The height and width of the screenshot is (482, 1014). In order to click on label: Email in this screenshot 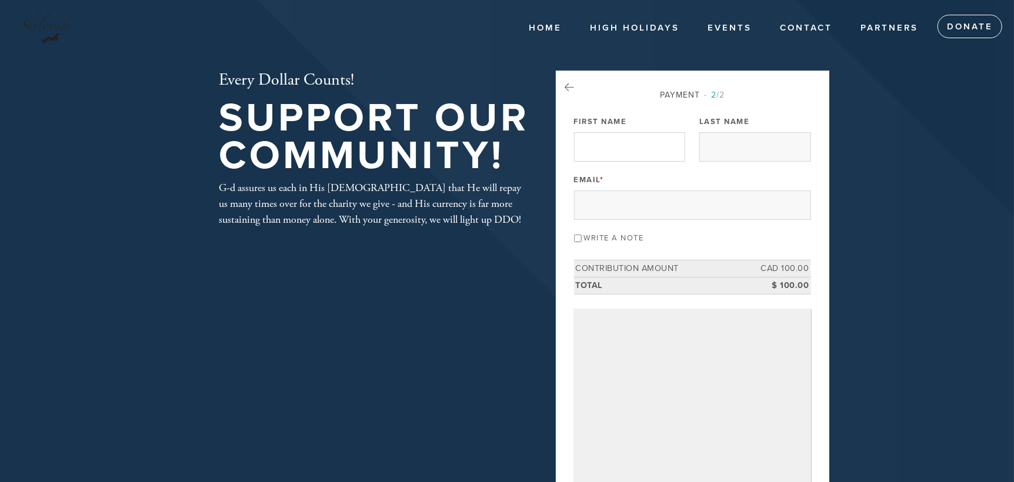, I will do `click(589, 180)`.